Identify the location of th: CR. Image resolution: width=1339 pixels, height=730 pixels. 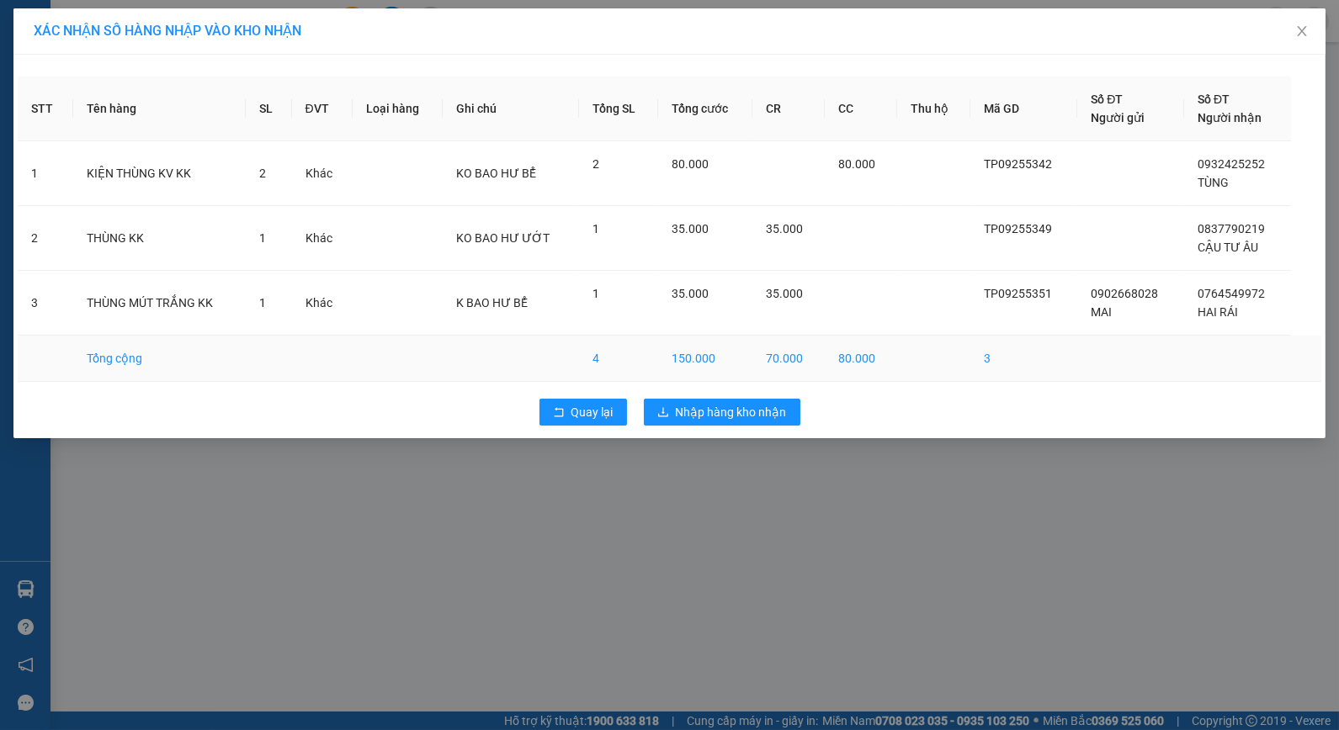
(788, 109).